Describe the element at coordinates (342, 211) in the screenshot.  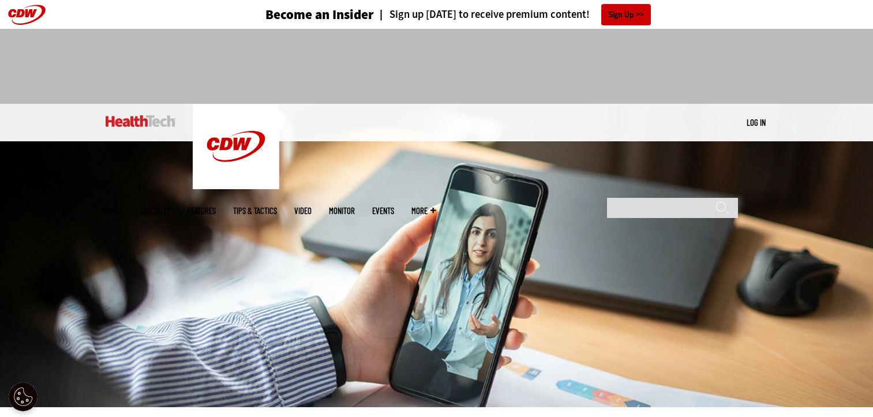
I see `a: MonITor` at that location.